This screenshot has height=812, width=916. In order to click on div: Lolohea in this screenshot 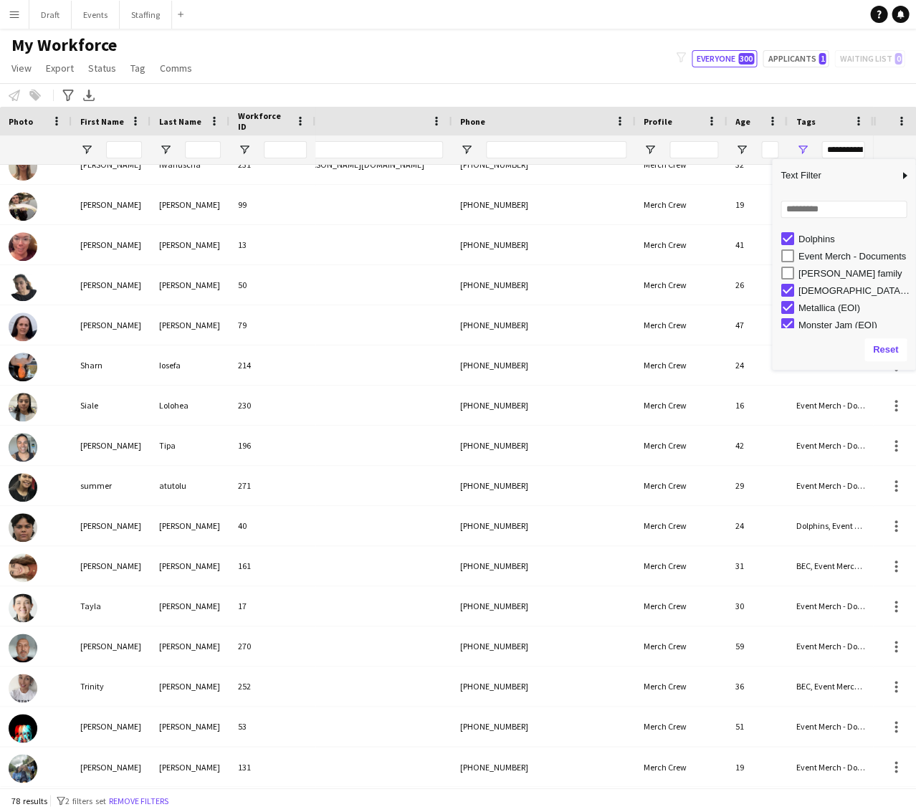, I will do `click(190, 405)`.